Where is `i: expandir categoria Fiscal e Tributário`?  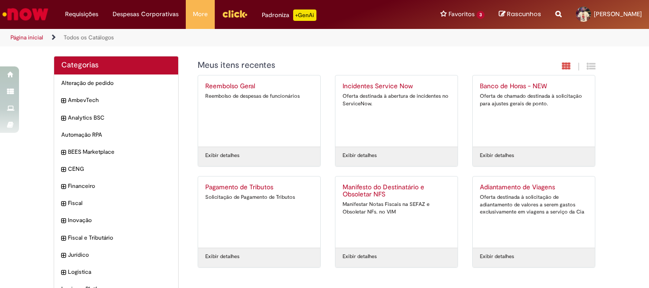 i: expandir categoria Fiscal e Tributário is located at coordinates (63, 239).